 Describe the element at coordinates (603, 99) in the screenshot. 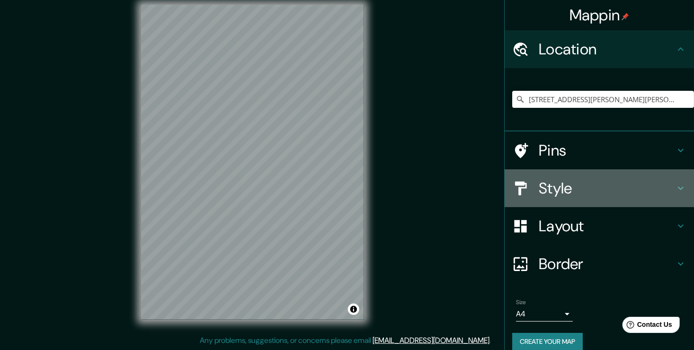

I see `input: Pick your city or area` at that location.